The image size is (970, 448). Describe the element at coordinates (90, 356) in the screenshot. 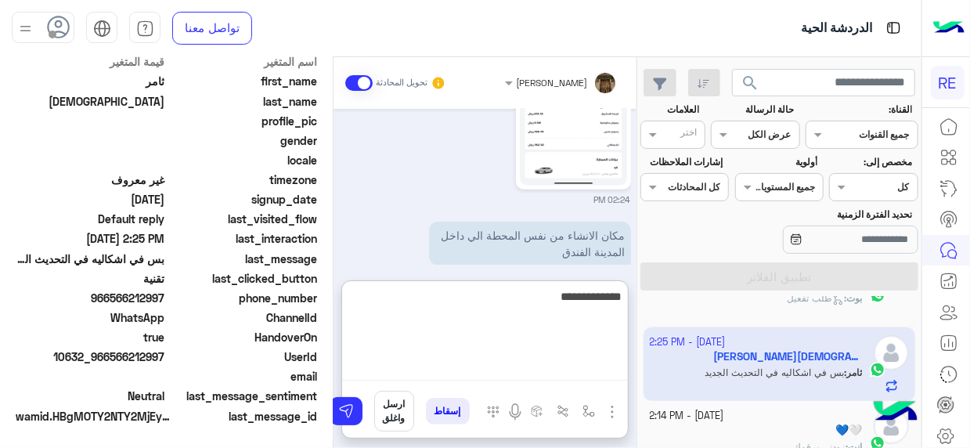

I see `span: 10632_966566212997` at that location.